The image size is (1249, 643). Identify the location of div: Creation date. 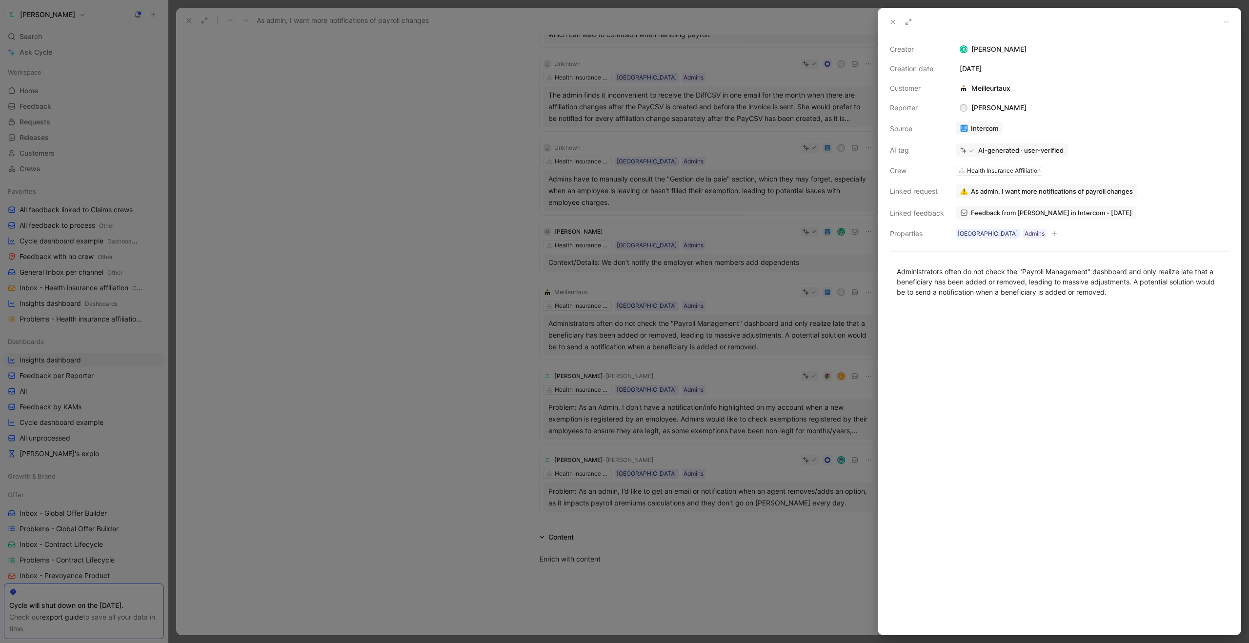
(917, 69).